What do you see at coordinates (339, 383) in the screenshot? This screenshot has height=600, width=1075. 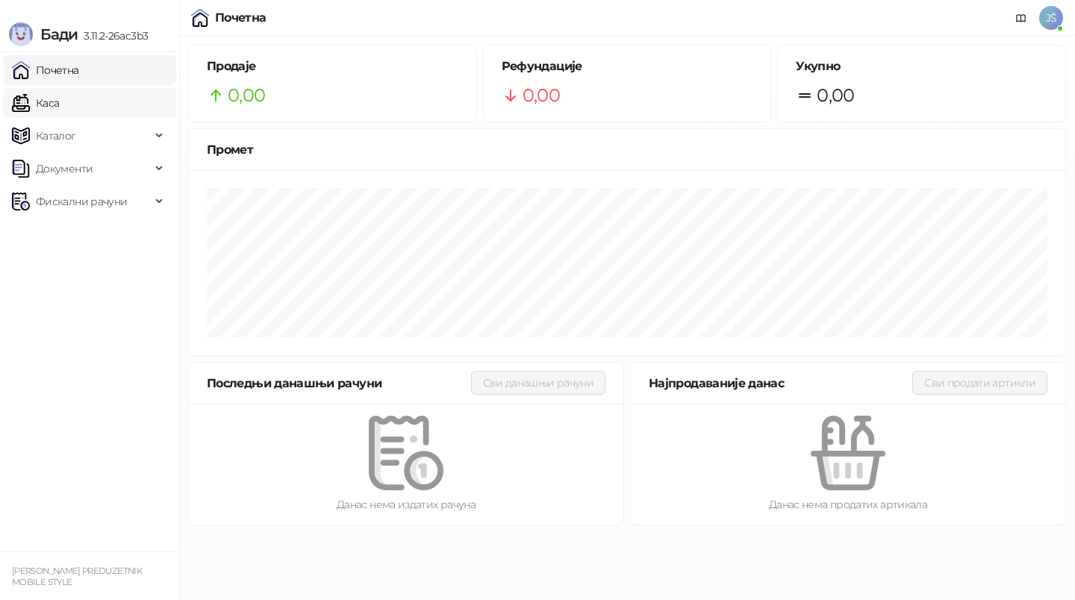 I see `div: Последњи данашњи рачуни` at bounding box center [339, 383].